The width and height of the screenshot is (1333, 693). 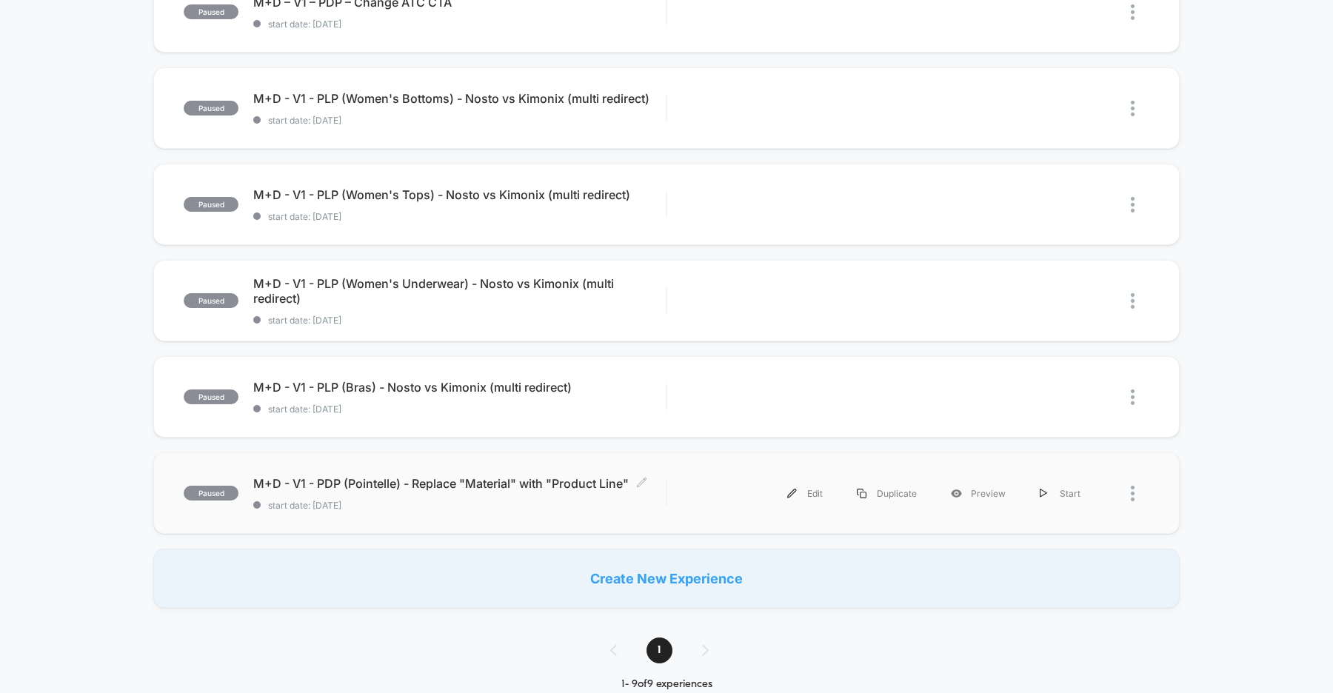 What do you see at coordinates (667, 685) in the screenshot?
I see `div: 1 - 9 of 9 experiences` at bounding box center [667, 685].